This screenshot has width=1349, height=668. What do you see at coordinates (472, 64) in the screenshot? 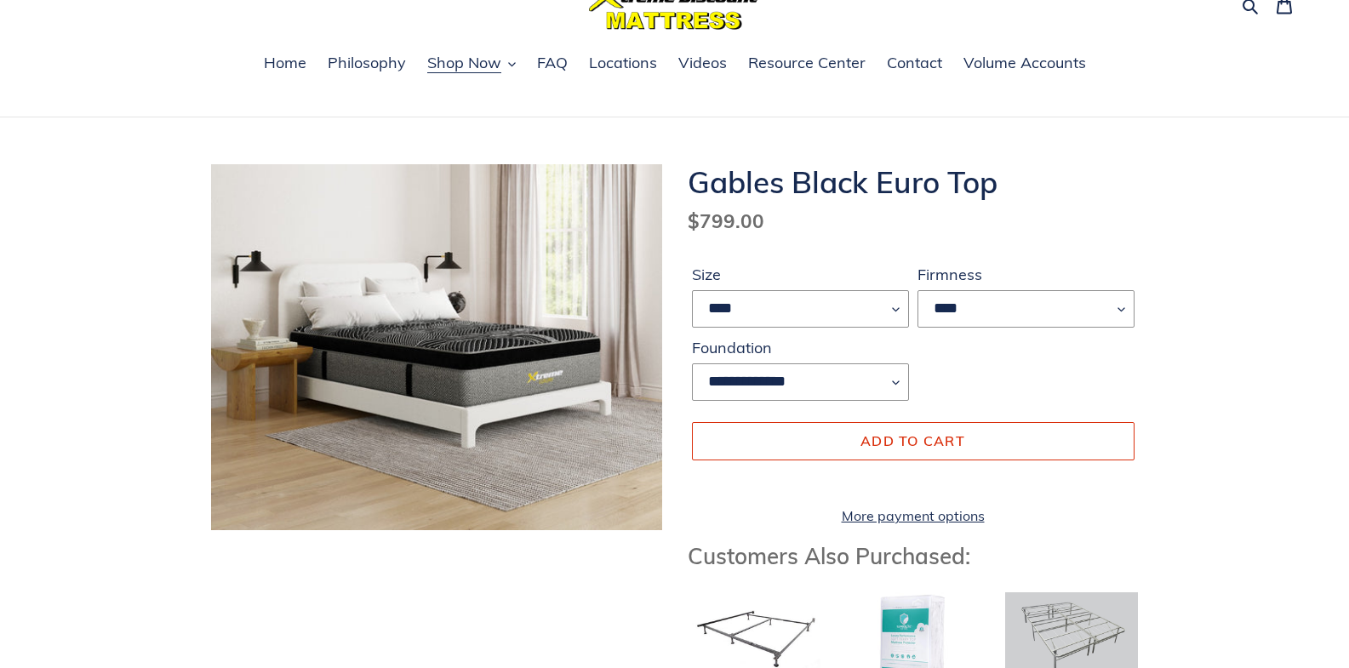
I see `button: Shop Now` at bounding box center [472, 64].